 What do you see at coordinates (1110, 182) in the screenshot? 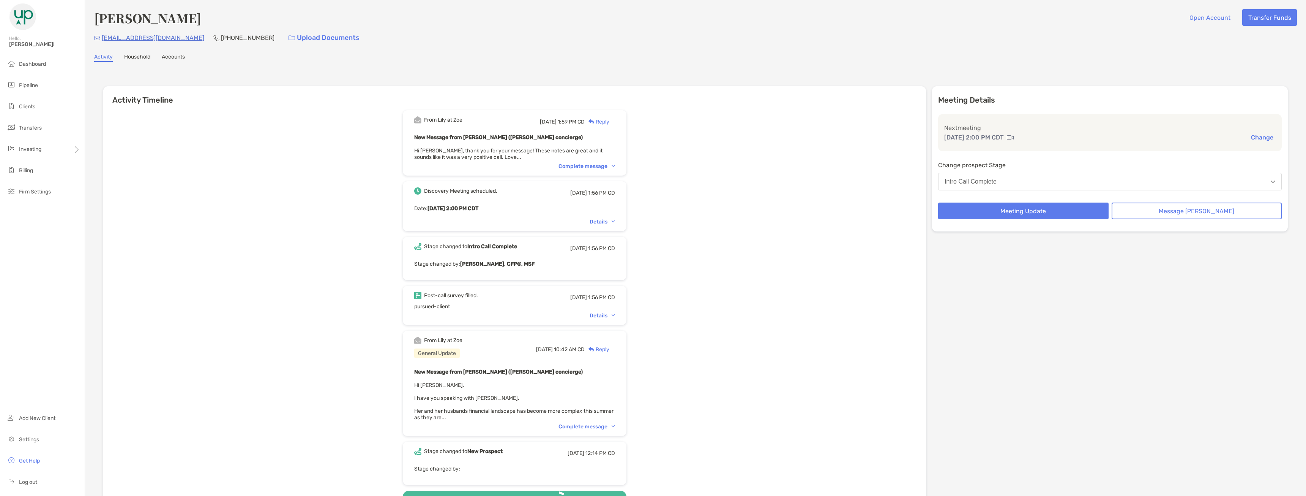
I see `button: Intro Call Complete` at bounding box center [1110, 182].